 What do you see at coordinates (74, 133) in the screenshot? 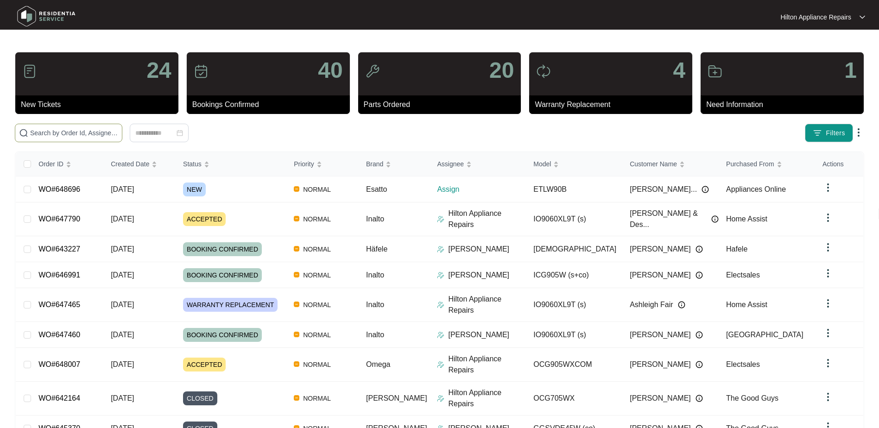
I see `input: Search by Order Id, Assignee Name, Customer Name, Brand and Model` at bounding box center [74, 133].